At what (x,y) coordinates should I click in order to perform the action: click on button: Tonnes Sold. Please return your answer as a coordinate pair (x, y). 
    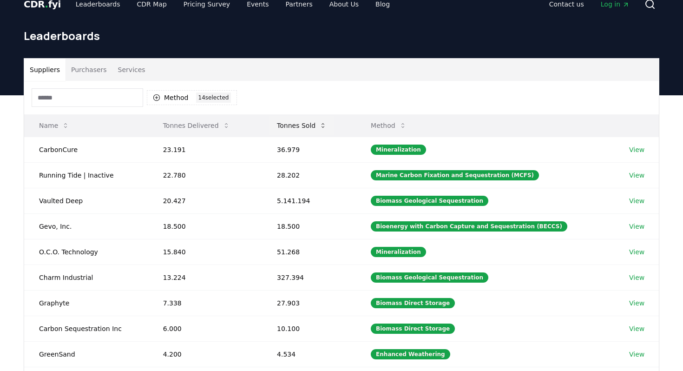
    Looking at the image, I should click on (301, 125).